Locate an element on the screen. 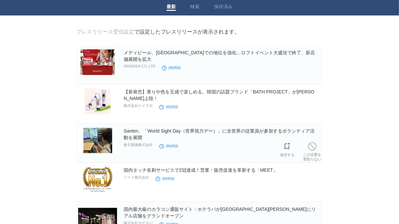 Image resolution: width=399 pixels, height=224 pixels. a: この企業を受取らない is located at coordinates (312, 151).